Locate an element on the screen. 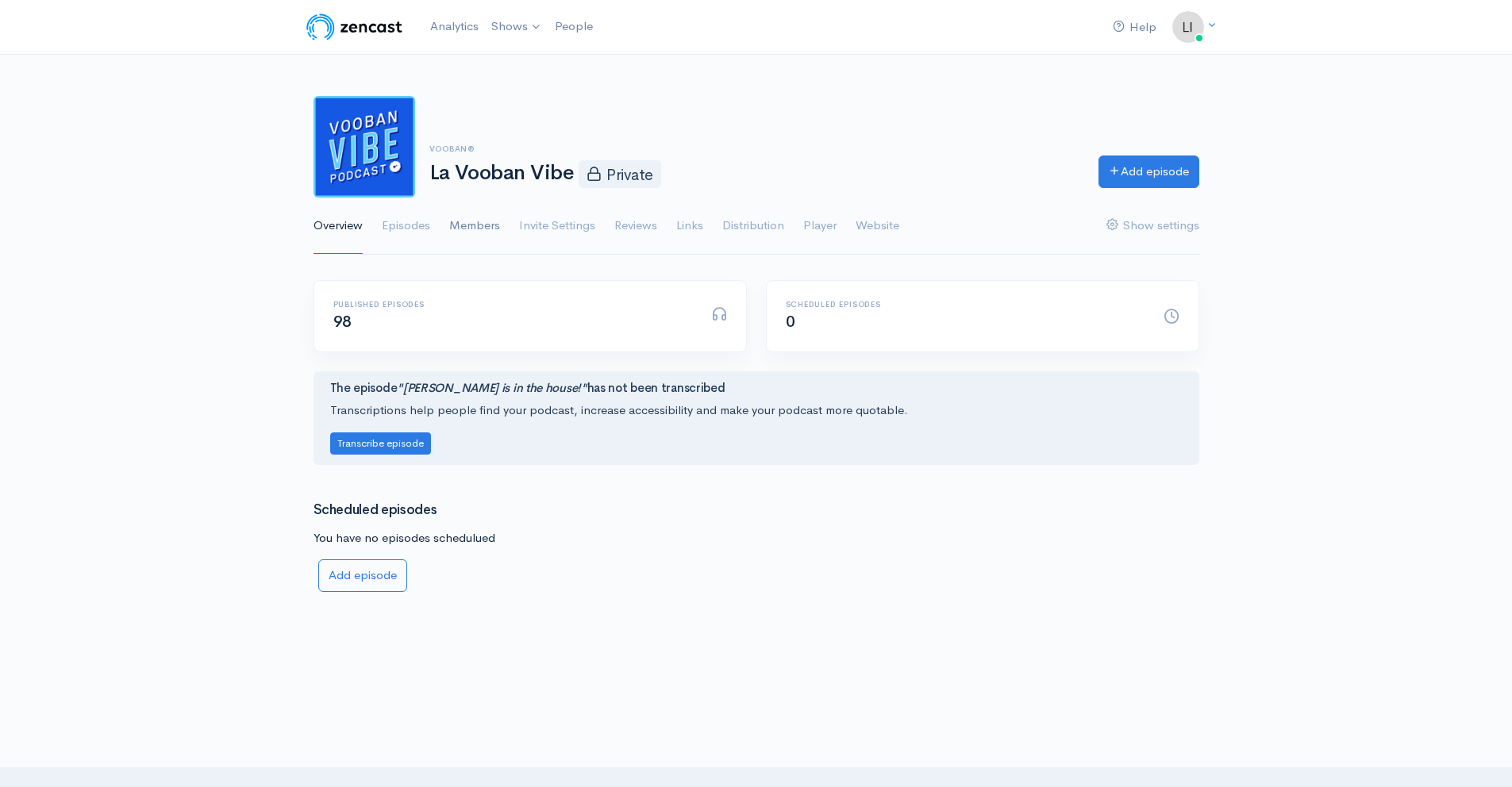  a: Distribution is located at coordinates (754, 226).